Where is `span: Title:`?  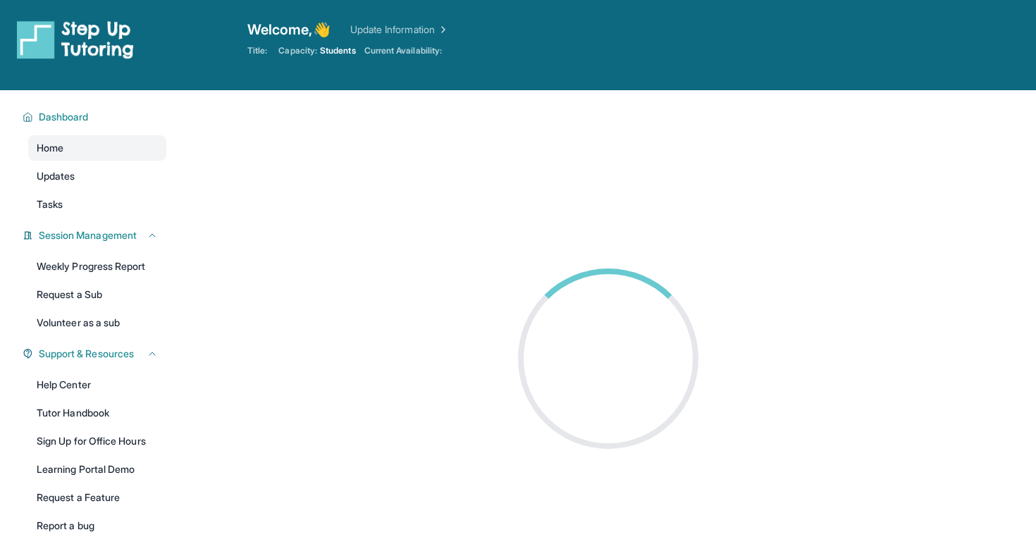
span: Title: is located at coordinates (257, 51).